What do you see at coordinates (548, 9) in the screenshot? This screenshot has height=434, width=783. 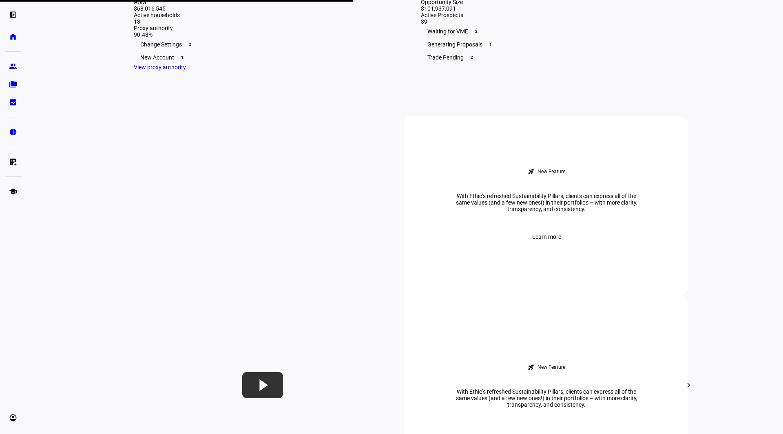 I see `div: $101,937,091` at bounding box center [548, 9].